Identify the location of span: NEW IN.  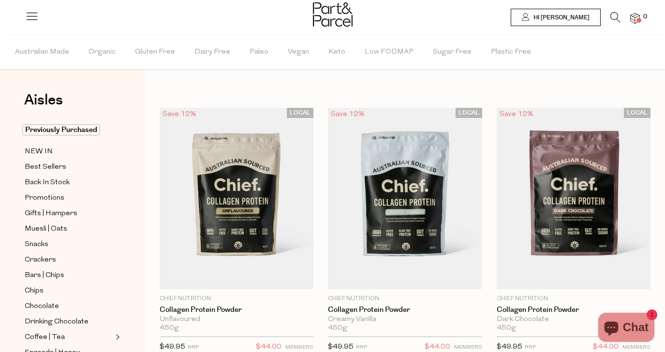
(39, 152).